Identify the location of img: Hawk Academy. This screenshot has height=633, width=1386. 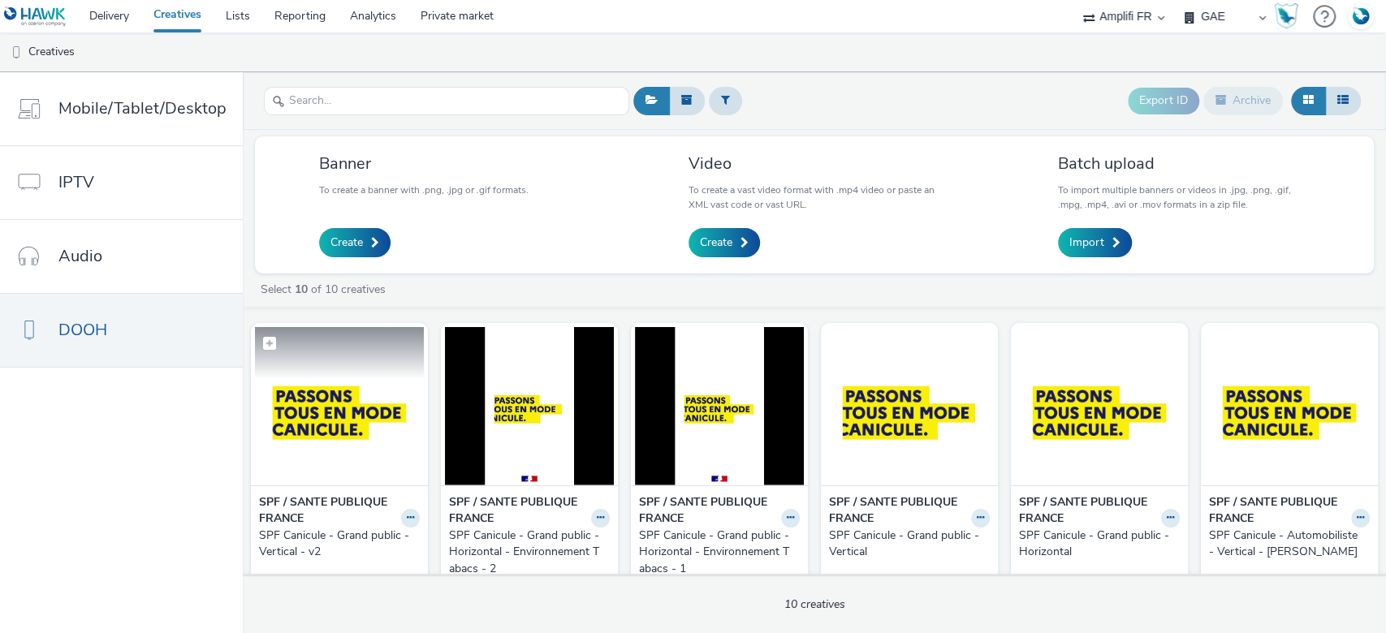
(1286, 16).